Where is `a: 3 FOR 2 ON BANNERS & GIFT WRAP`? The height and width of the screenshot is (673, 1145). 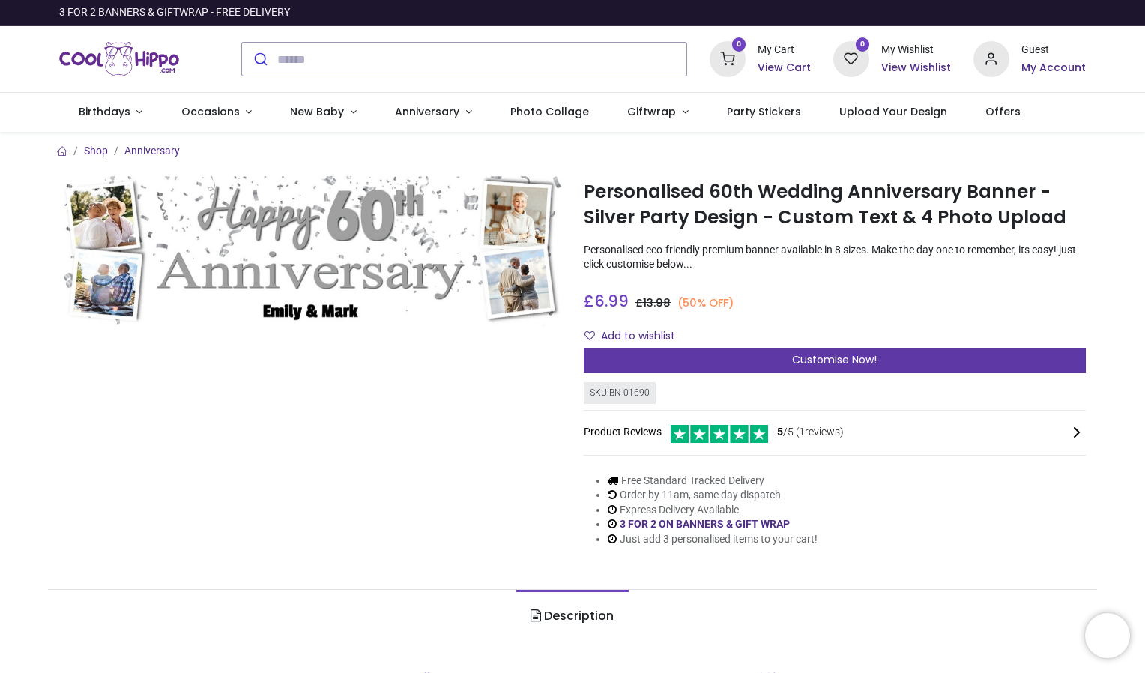
a: 3 FOR 2 ON BANNERS & GIFT WRAP is located at coordinates (704, 524).